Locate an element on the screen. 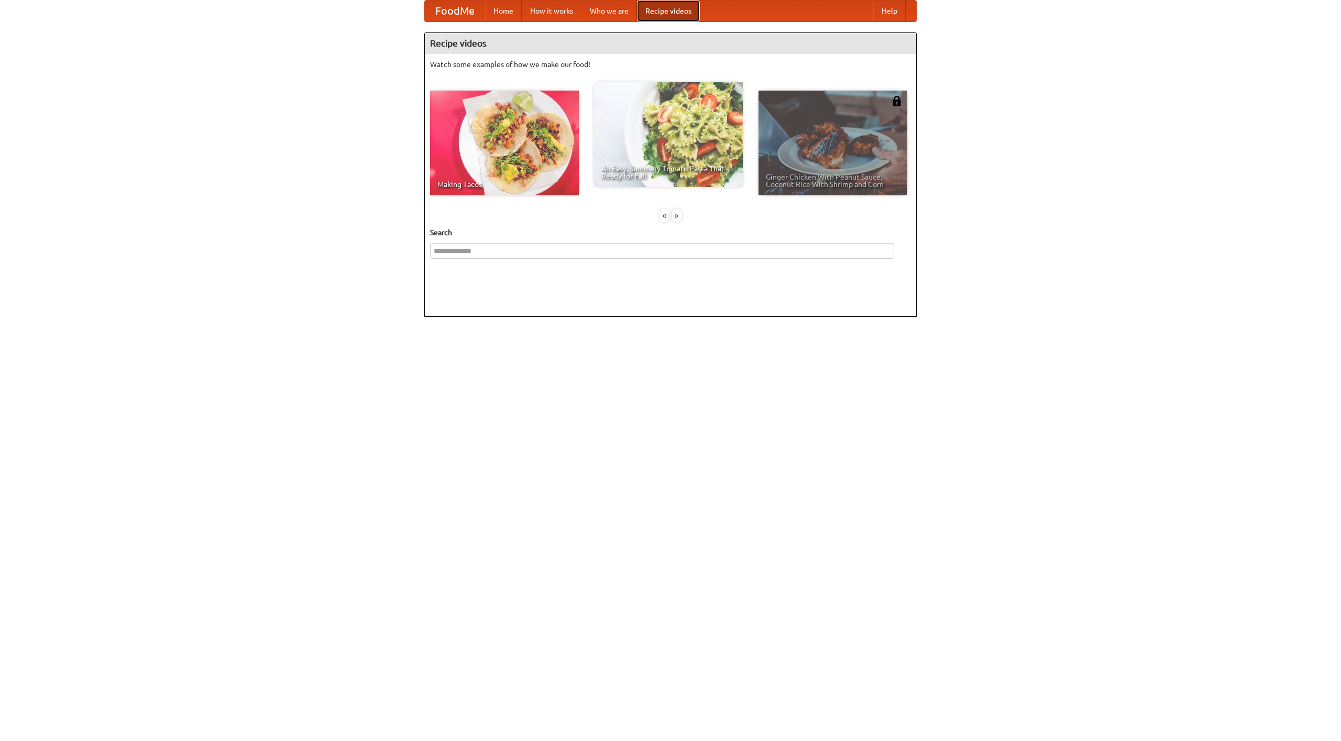 The image size is (1341, 741). img: 483408.png is located at coordinates (897, 101).